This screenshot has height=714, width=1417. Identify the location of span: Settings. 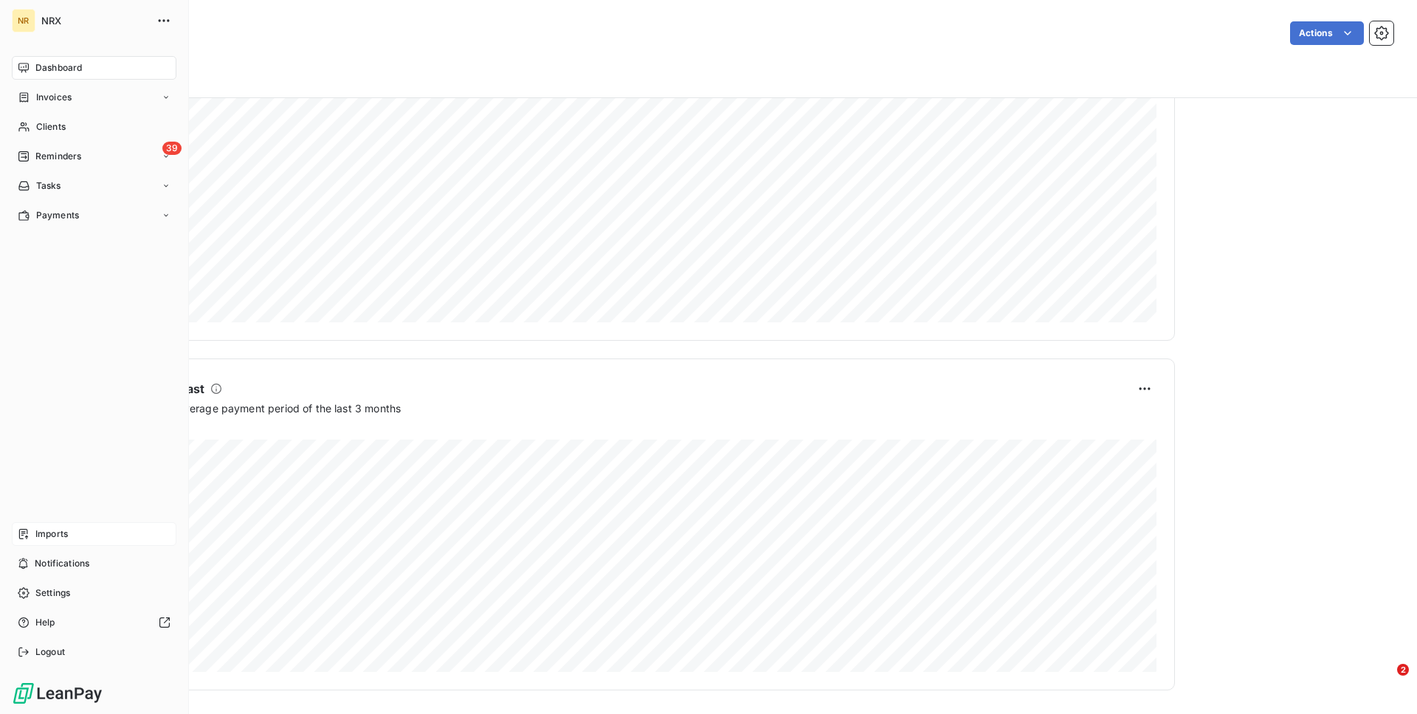
(52, 593).